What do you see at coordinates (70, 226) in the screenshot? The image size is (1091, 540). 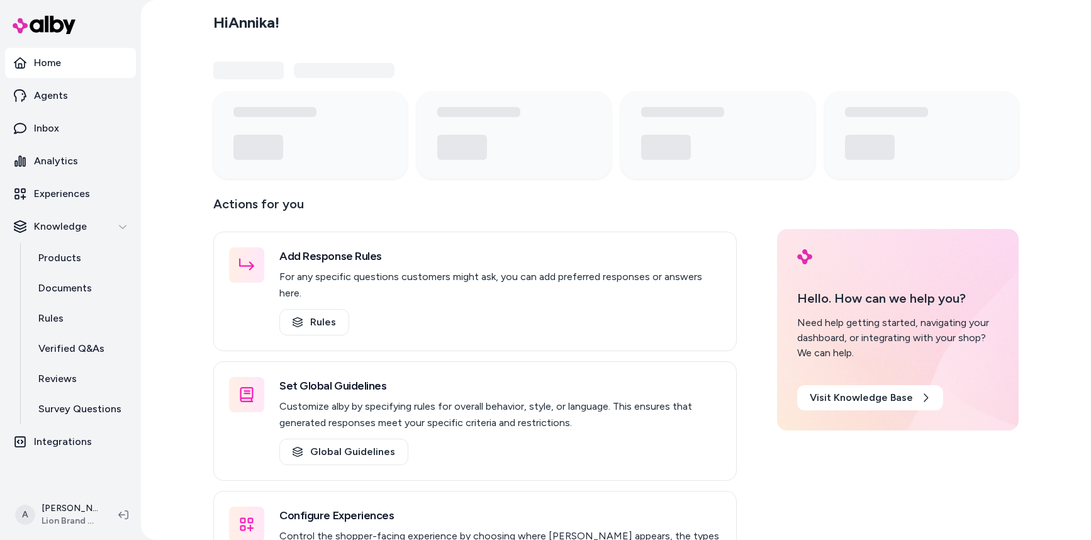 I see `button: Knowledge` at bounding box center [70, 226].